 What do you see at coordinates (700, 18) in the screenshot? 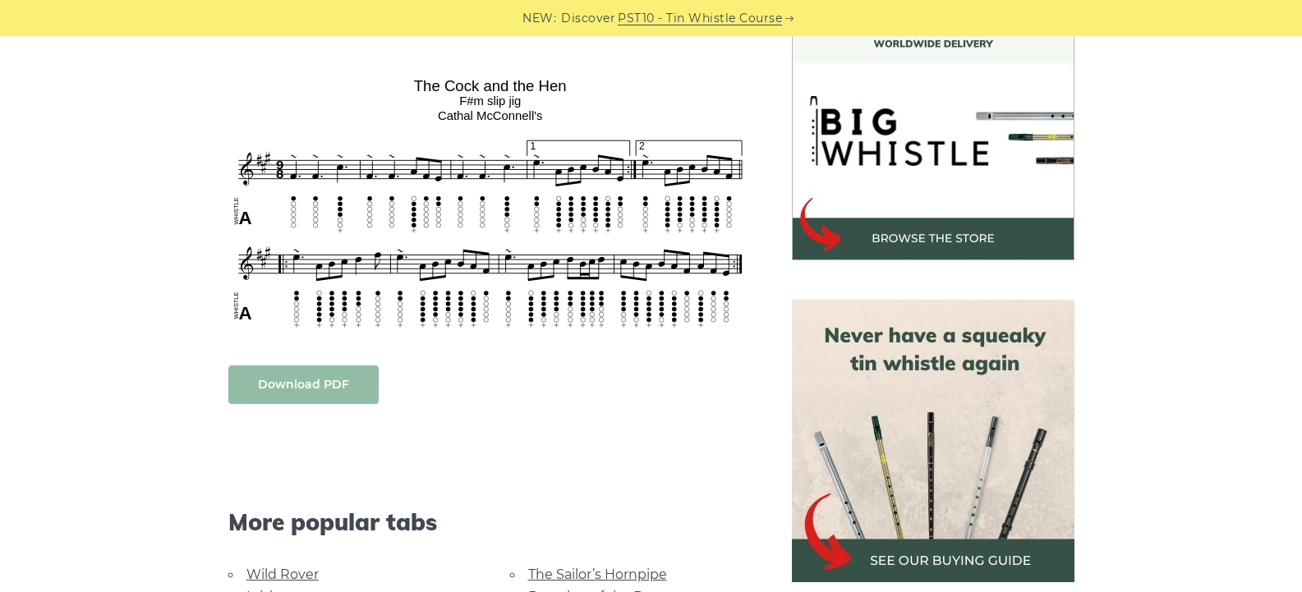
I see `a: PST10 - Tin Whistle Course` at bounding box center [700, 18].